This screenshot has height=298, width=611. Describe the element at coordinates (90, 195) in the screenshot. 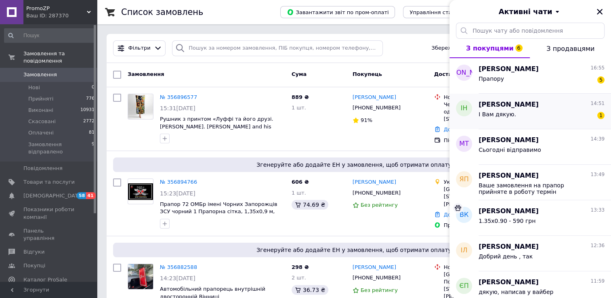

I see `span: 41` at that location.